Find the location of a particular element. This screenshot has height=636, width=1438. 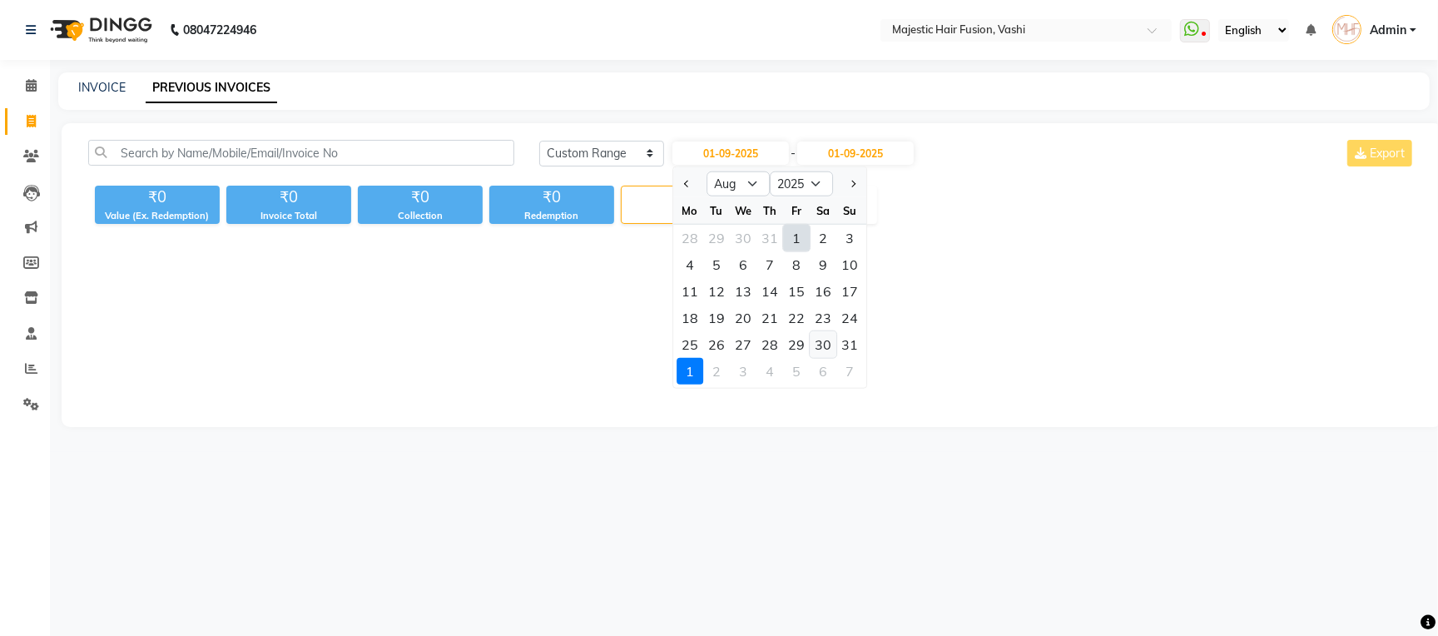

div: Value (Ex. Redemption) is located at coordinates (157, 215).